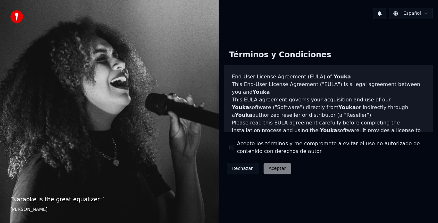 The width and height of the screenshot is (438, 223). I want to click on p: This EULA agreement governs your acquisition and use of our software ("Software") directly from o..., so click(328, 108).